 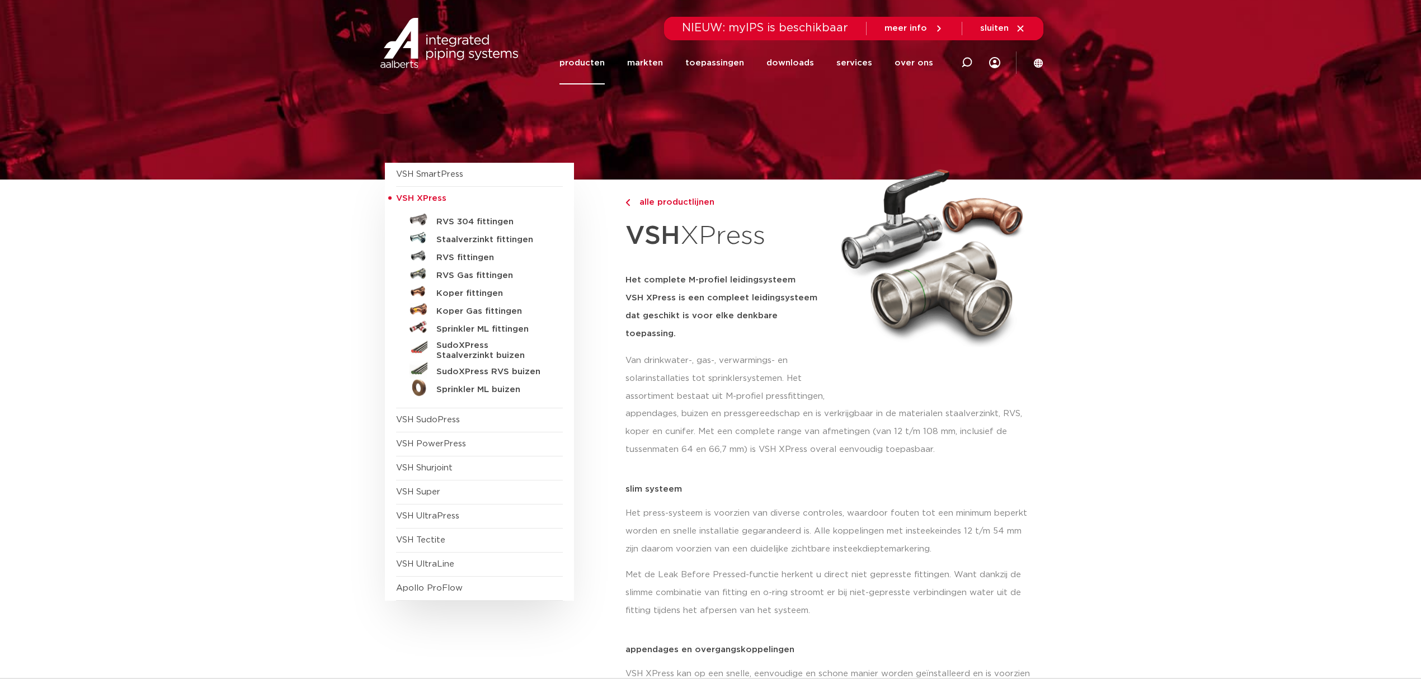 What do you see at coordinates (421, 540) in the screenshot?
I see `a: VSH Tectite` at bounding box center [421, 540].